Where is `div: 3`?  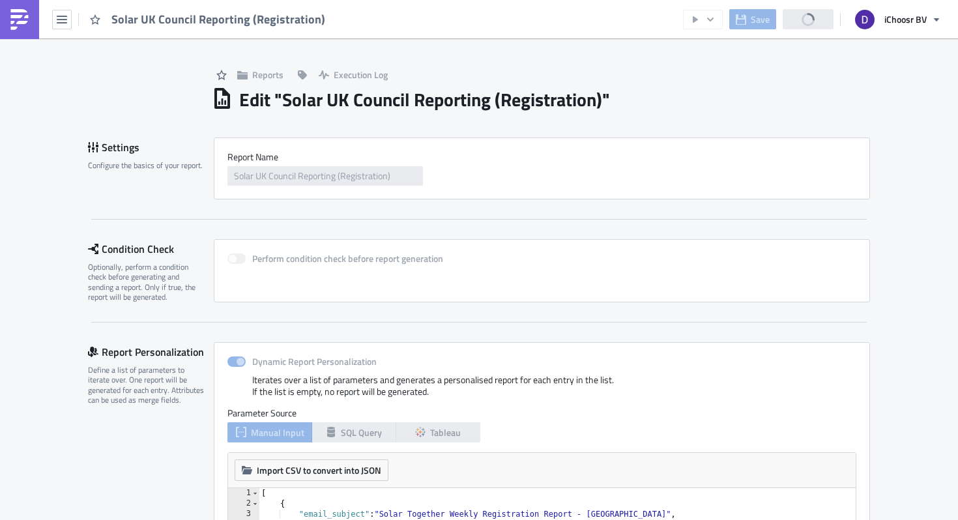 div: 3 is located at coordinates (244, 514).